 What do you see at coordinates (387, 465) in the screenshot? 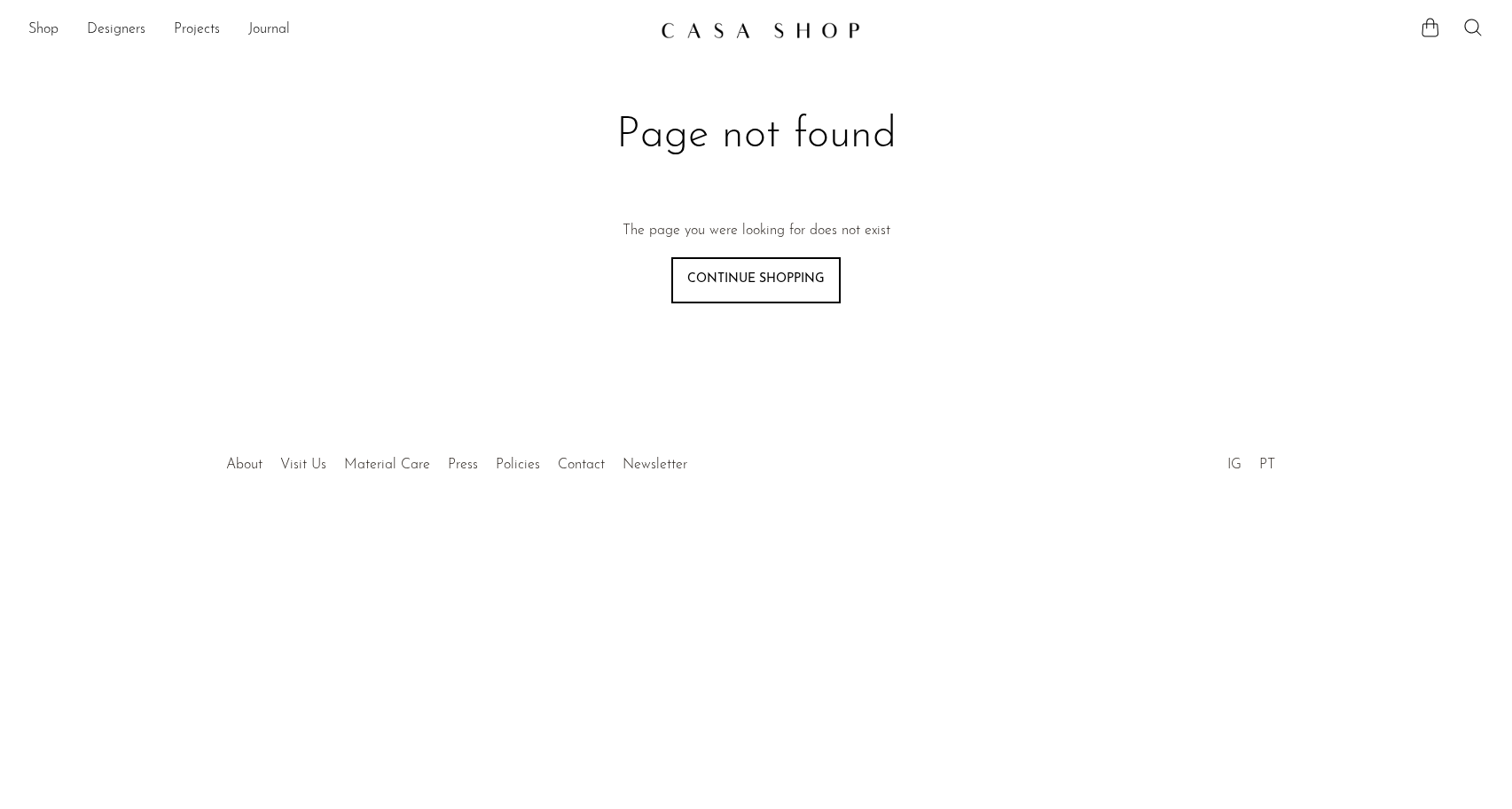
I see `a: Material Care` at bounding box center [387, 465].